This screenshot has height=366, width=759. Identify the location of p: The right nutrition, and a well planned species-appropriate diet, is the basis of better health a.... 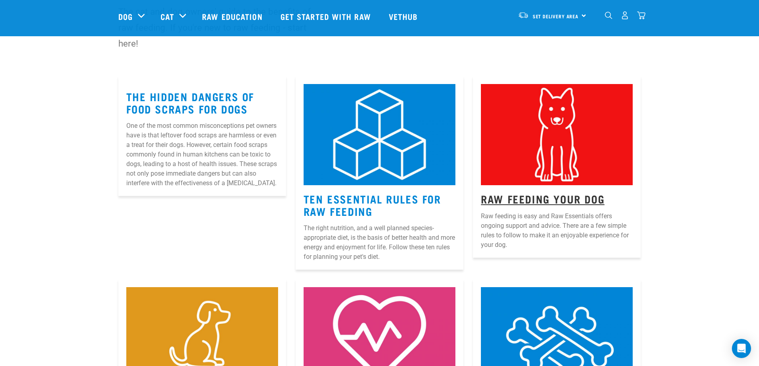
(379, 243).